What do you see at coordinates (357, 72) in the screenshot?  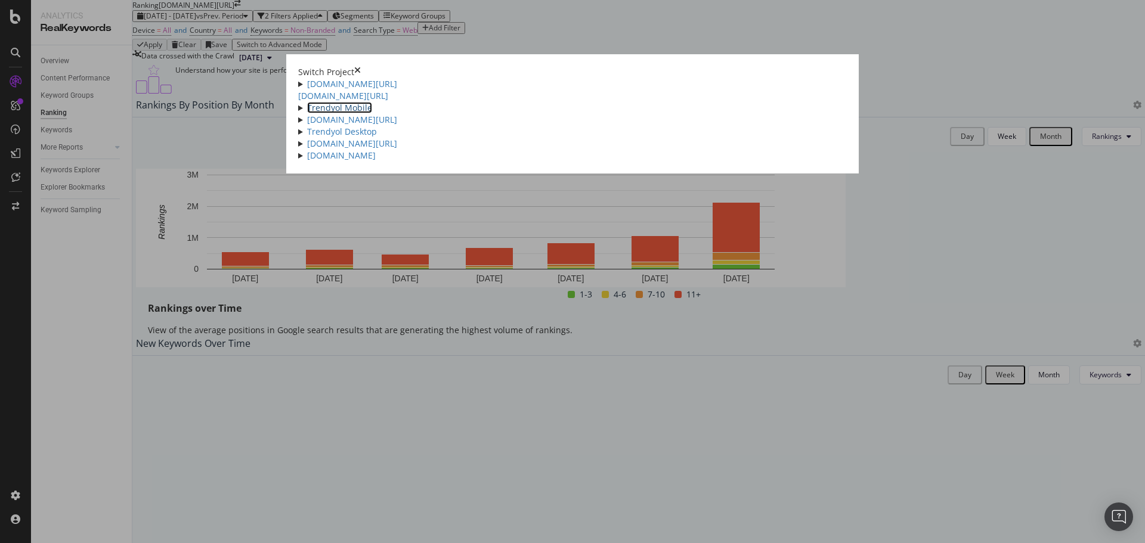 I see `div: times` at bounding box center [357, 72].